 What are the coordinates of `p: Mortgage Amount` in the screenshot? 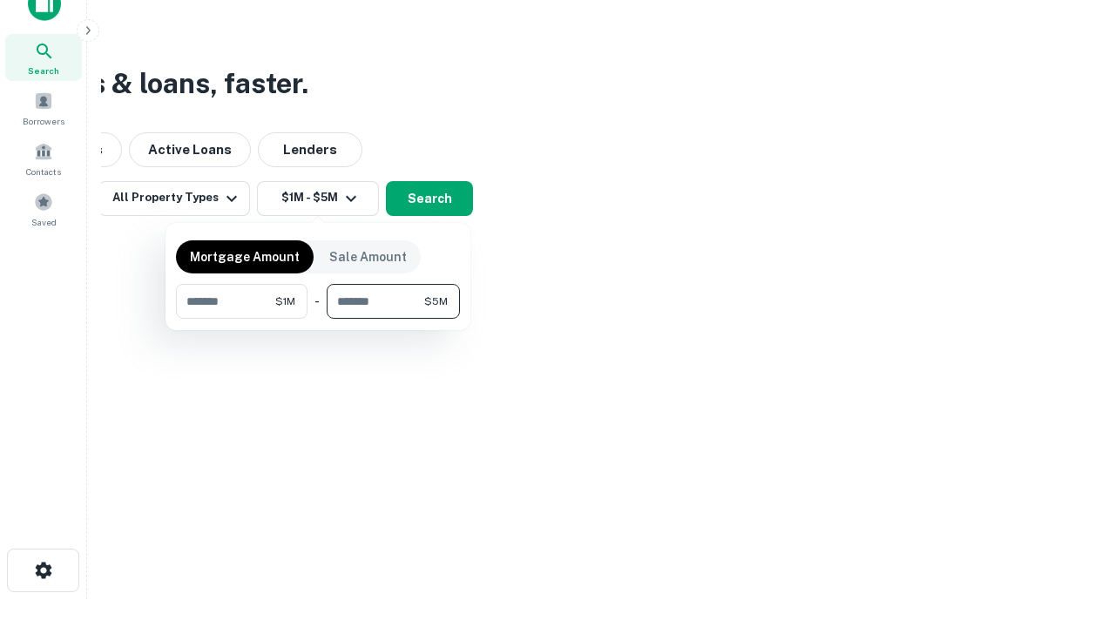 It's located at (245, 257).